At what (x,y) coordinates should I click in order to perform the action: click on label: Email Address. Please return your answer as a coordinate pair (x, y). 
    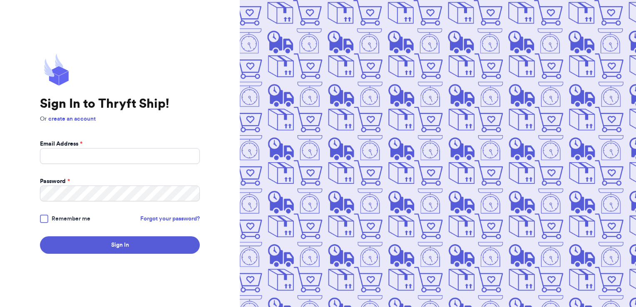
    Looking at the image, I should click on (61, 144).